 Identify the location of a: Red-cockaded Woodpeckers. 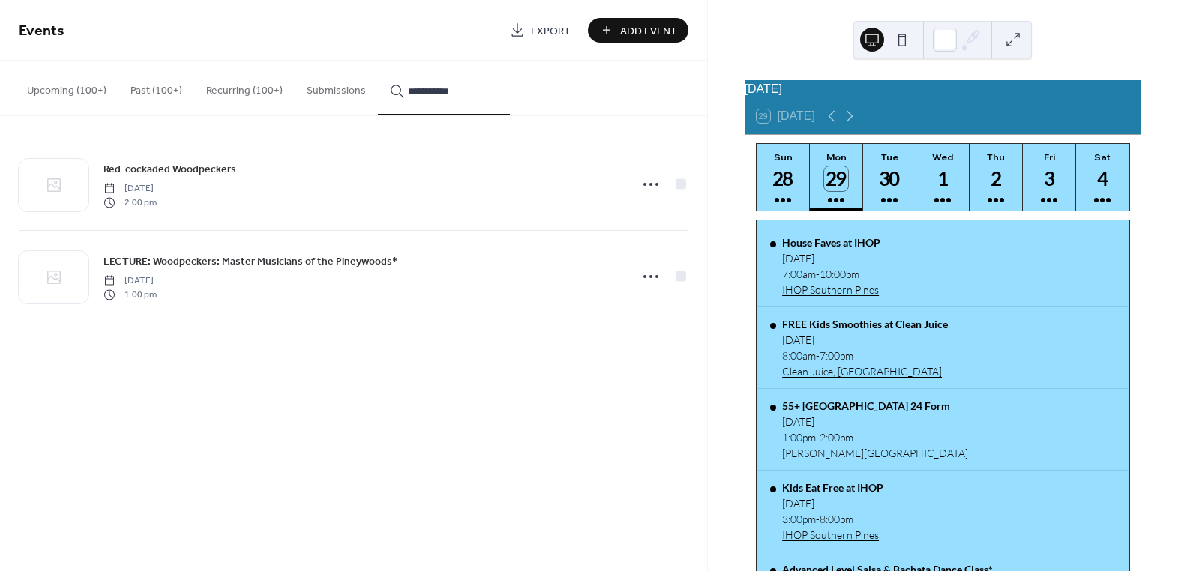
(169, 169).